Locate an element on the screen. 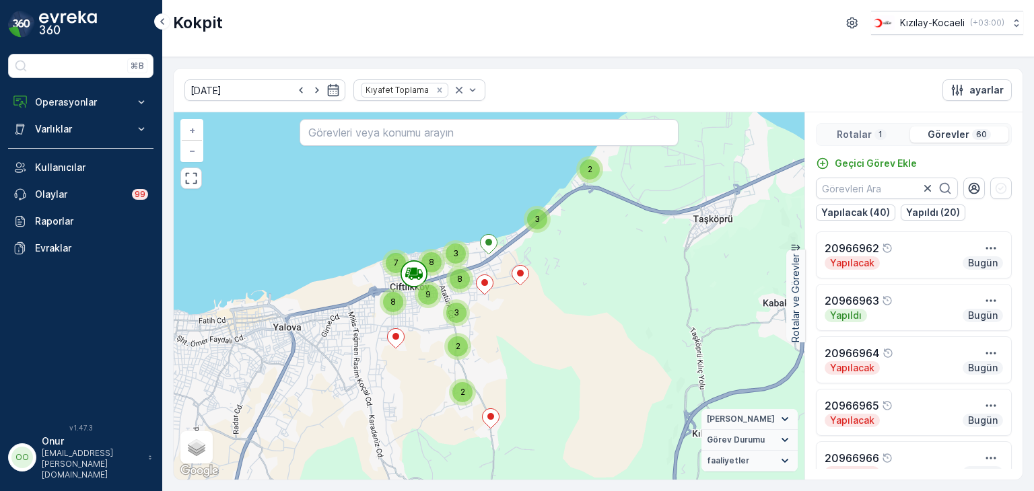 The image size is (1034, 491). img: logo_dark-DEwI_e13.png is located at coordinates (68, 24).